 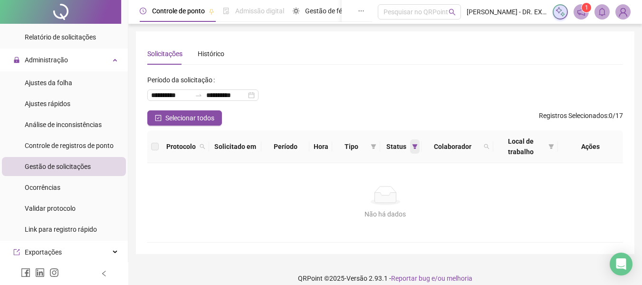 What do you see at coordinates (285, 146) in the screenshot?
I see `th: Período` at bounding box center [285, 146].